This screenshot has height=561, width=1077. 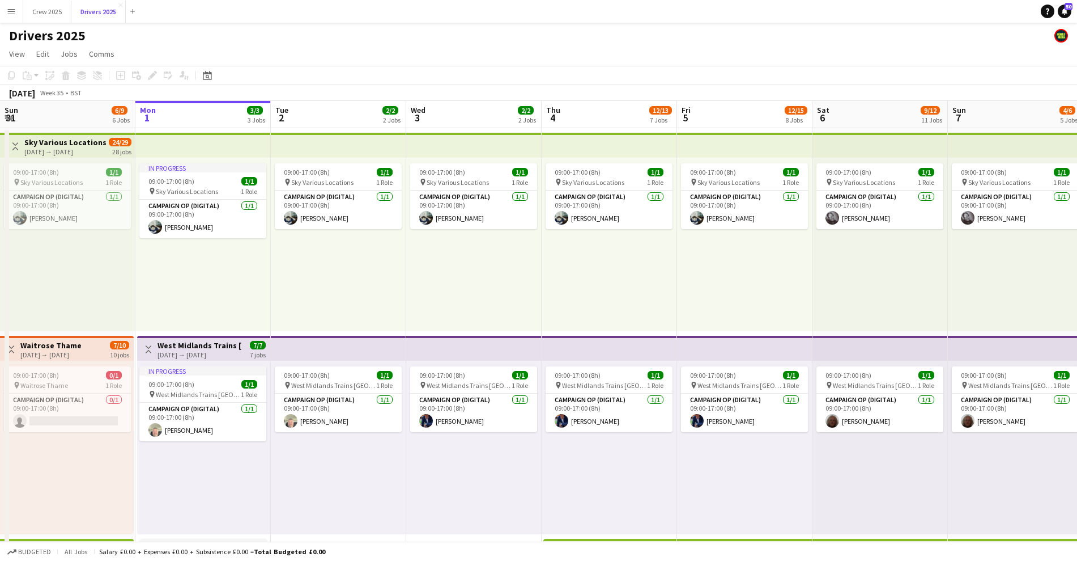 What do you see at coordinates (44, 385) in the screenshot?
I see `span: Waitrose Thame` at bounding box center [44, 385].